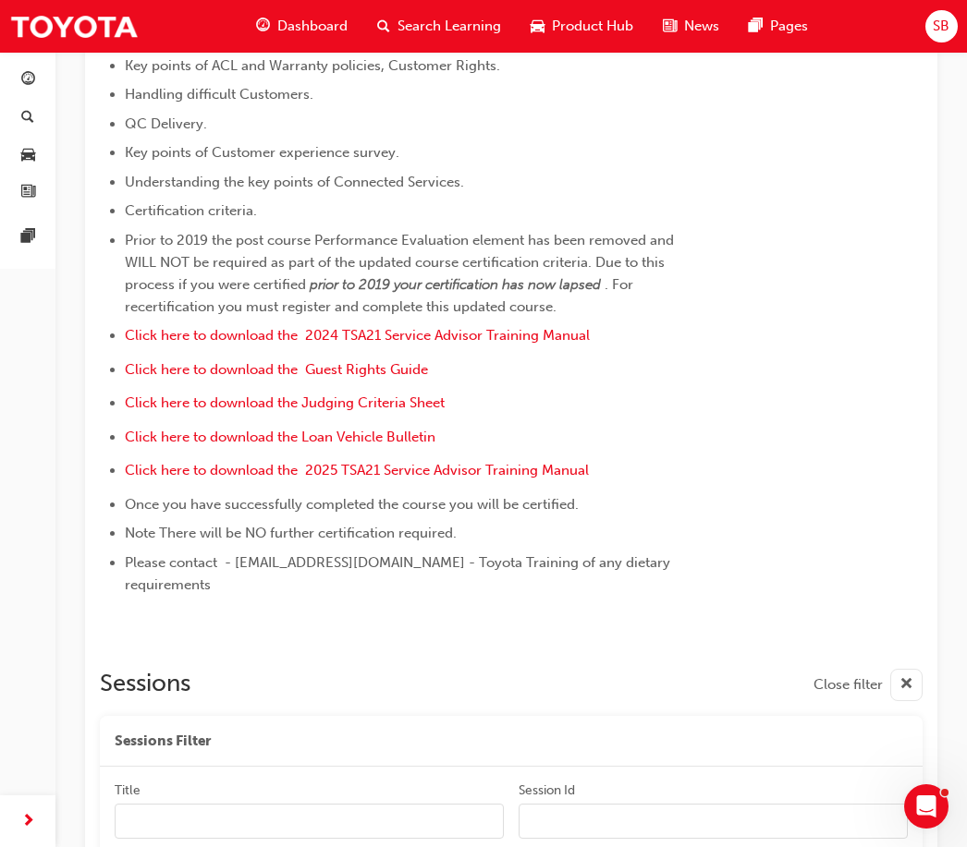  What do you see at coordinates (357, 335) in the screenshot?
I see `a: Click here to download the 2024 TSA21 Service Advisor Training Manual` at bounding box center [357, 335].